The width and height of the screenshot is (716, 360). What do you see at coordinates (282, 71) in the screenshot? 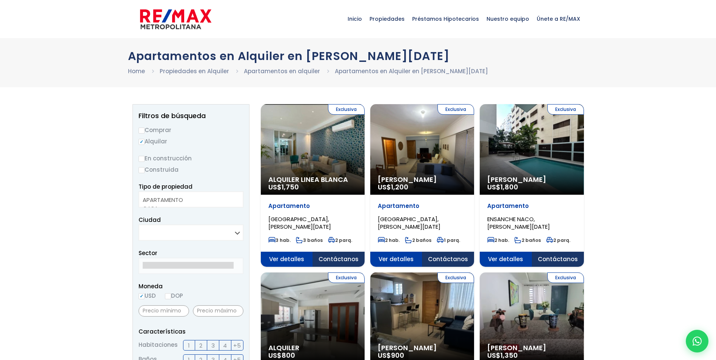
I see `a: Apartamentos en alquiler` at bounding box center [282, 71].